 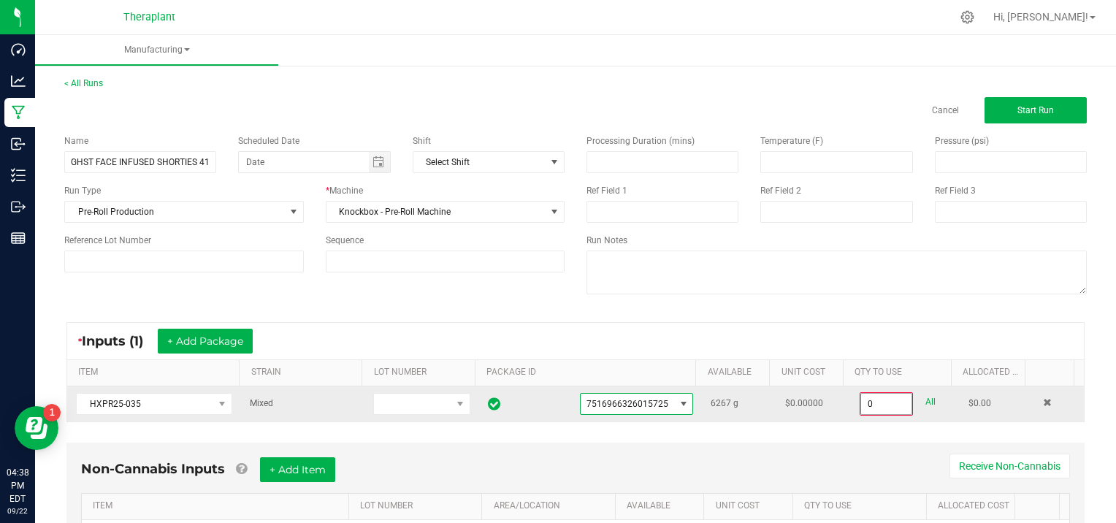 What do you see at coordinates (346, 191) in the screenshot?
I see `span: Machine` at bounding box center [346, 191].